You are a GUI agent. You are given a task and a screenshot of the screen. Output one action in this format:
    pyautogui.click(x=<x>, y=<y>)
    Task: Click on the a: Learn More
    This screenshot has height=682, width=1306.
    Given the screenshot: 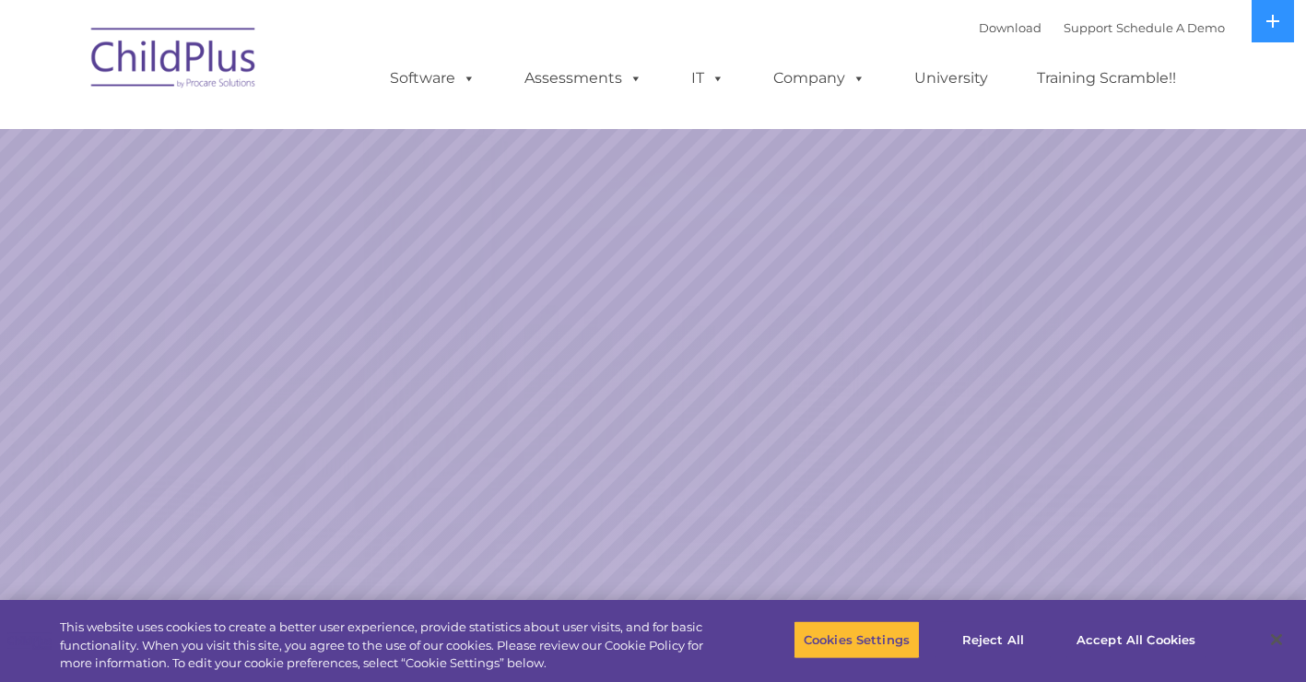 What is the action you would take?
    pyautogui.click(x=996, y=418)
    